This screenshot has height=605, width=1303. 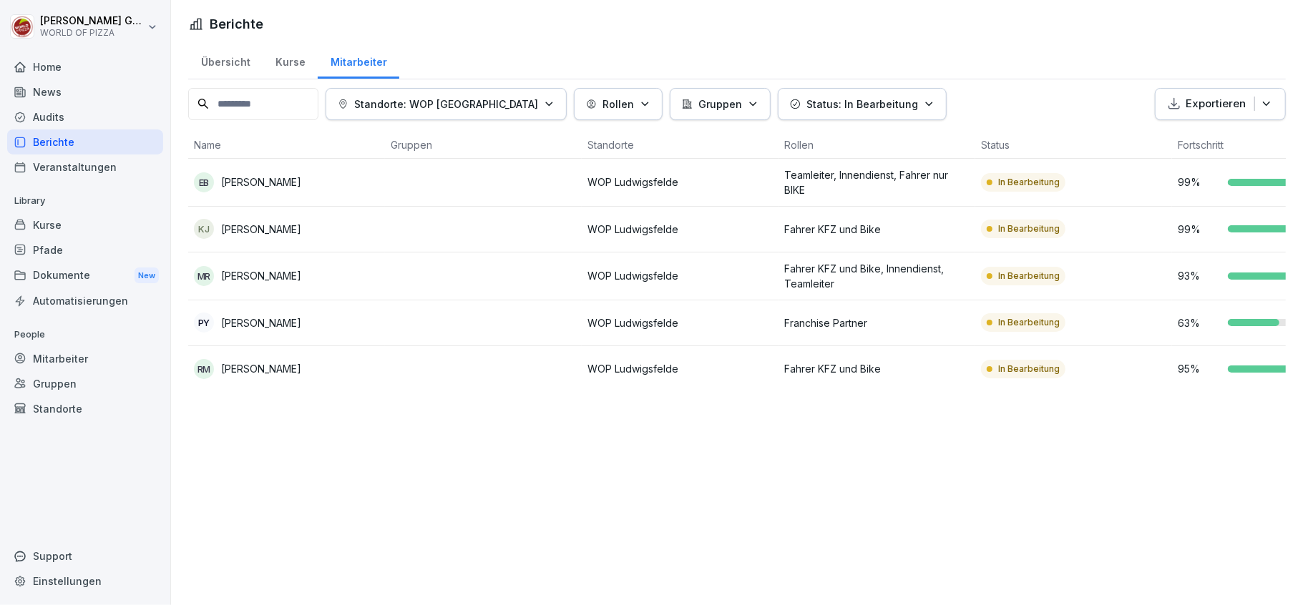 What do you see at coordinates (1199, 369) in the screenshot?
I see `p: 95 %` at bounding box center [1199, 369].